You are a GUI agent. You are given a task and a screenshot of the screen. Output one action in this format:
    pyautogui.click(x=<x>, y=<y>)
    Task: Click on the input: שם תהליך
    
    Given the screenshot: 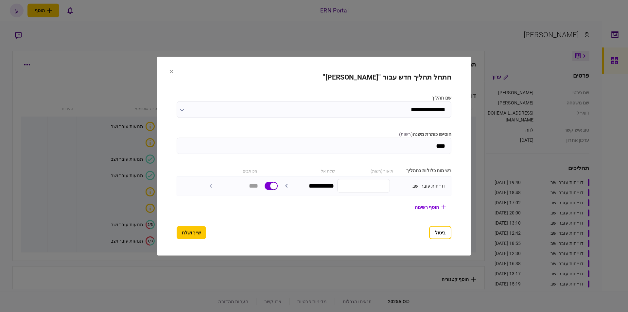 What is the action you would take?
    pyautogui.click(x=314, y=109)
    